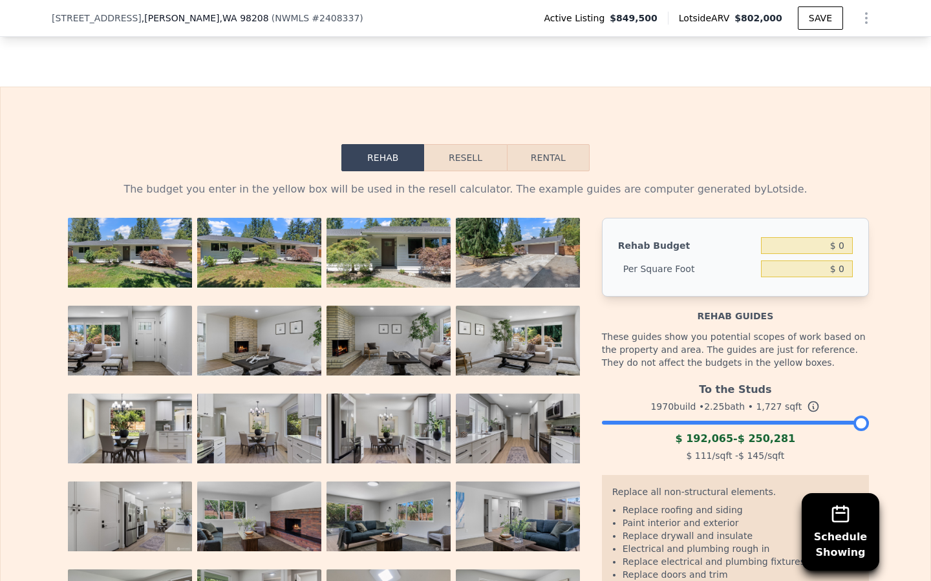  Describe the element at coordinates (388, 429) in the screenshot. I see `img: Property Photo 11` at that location.